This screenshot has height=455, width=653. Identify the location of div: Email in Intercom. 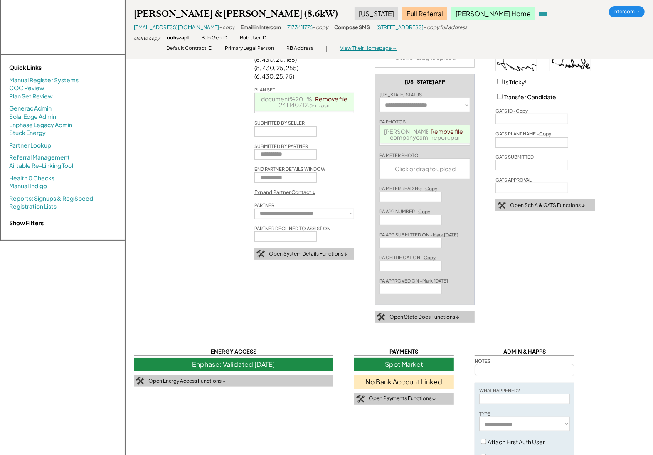
(261, 27).